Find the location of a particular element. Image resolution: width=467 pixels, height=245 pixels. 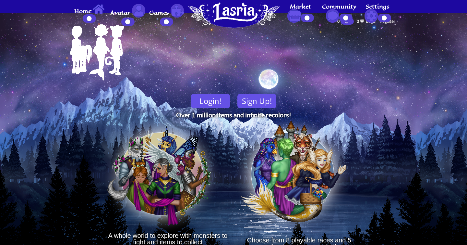

a: Login! is located at coordinates (211, 101).